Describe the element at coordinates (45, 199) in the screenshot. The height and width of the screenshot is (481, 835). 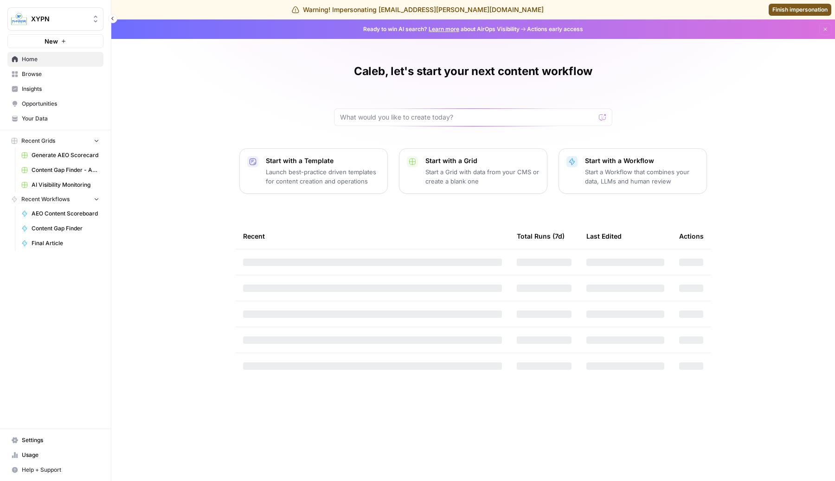
I see `span: Recent Workflows` at that location.